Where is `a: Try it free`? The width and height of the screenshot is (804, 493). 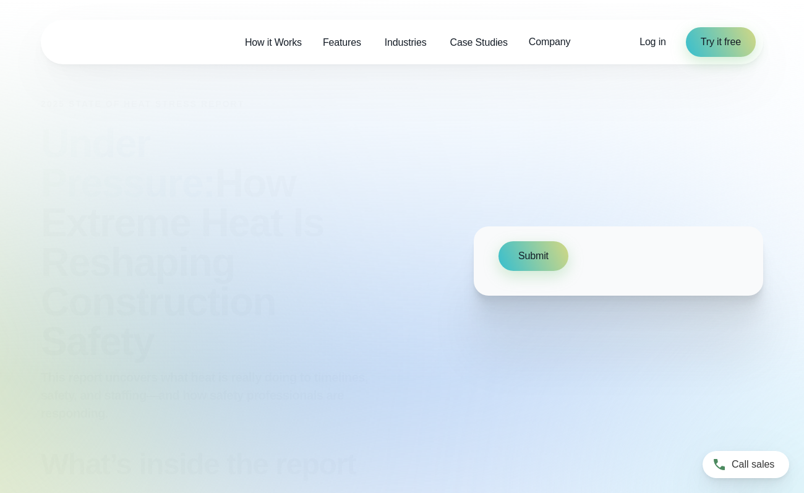 a: Try it free is located at coordinates (721, 42).